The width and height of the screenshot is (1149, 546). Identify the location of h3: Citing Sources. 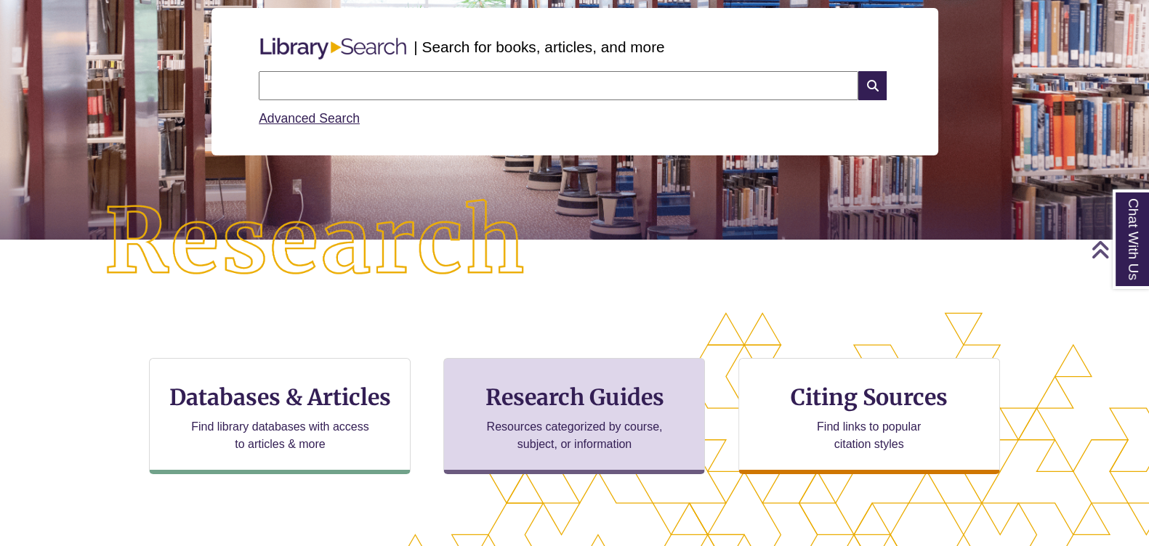
(869, 397).